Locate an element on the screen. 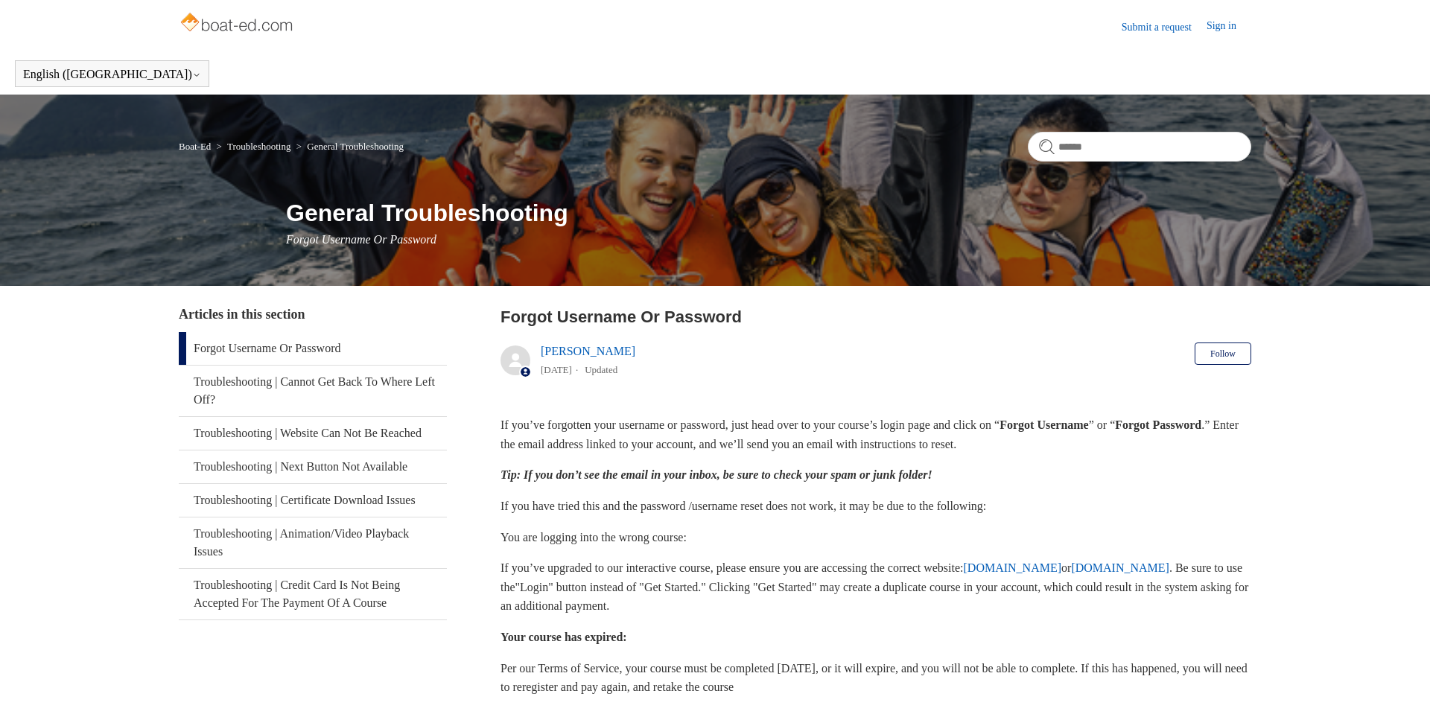  a: Sign in is located at coordinates (1229, 27).